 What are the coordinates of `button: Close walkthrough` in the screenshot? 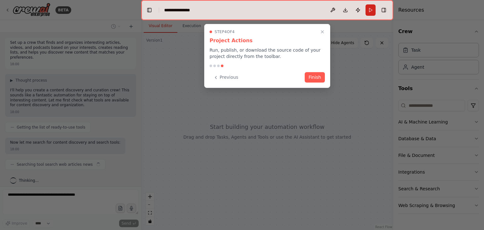 It's located at (322, 32).